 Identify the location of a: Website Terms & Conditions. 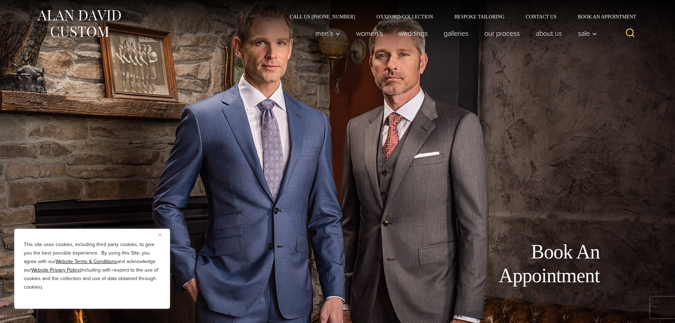
(86, 261).